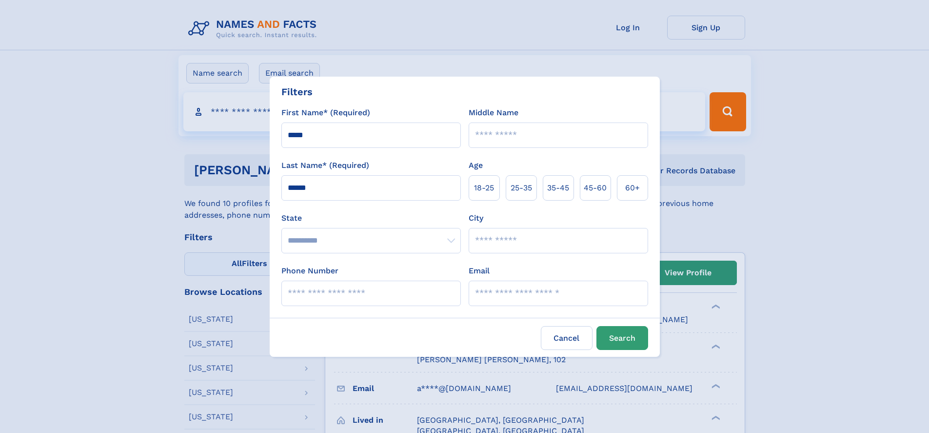  What do you see at coordinates (297, 92) in the screenshot?
I see `div: Filters` at bounding box center [297, 92].